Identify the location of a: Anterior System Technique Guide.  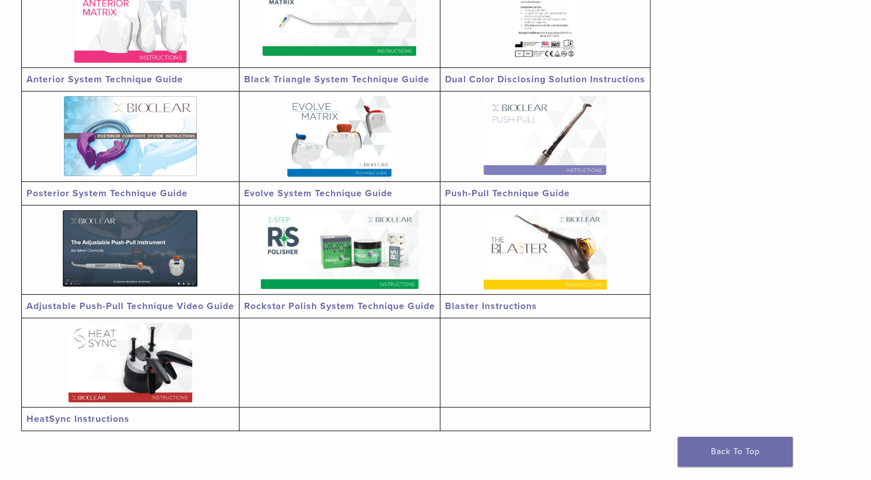
(105, 79).